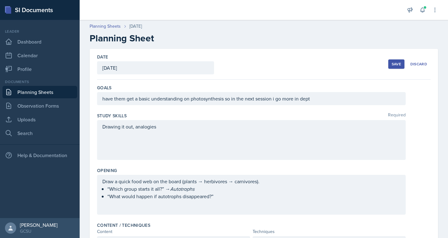 The height and width of the screenshot is (238, 448). What do you see at coordinates (254, 196) in the screenshot?
I see `p: “What would happen if autotrophs disappeared?”` at bounding box center [254, 196].